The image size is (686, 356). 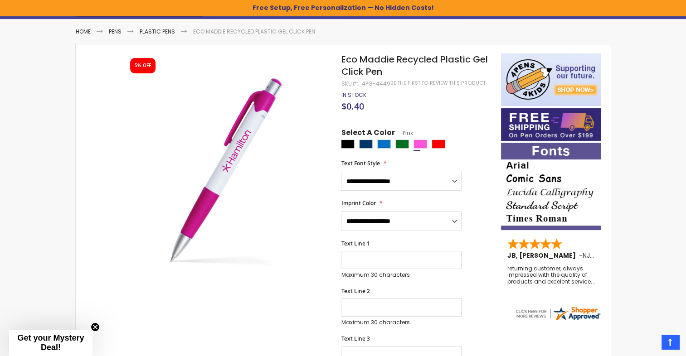 I want to click on div: Availability, so click(x=353, y=95).